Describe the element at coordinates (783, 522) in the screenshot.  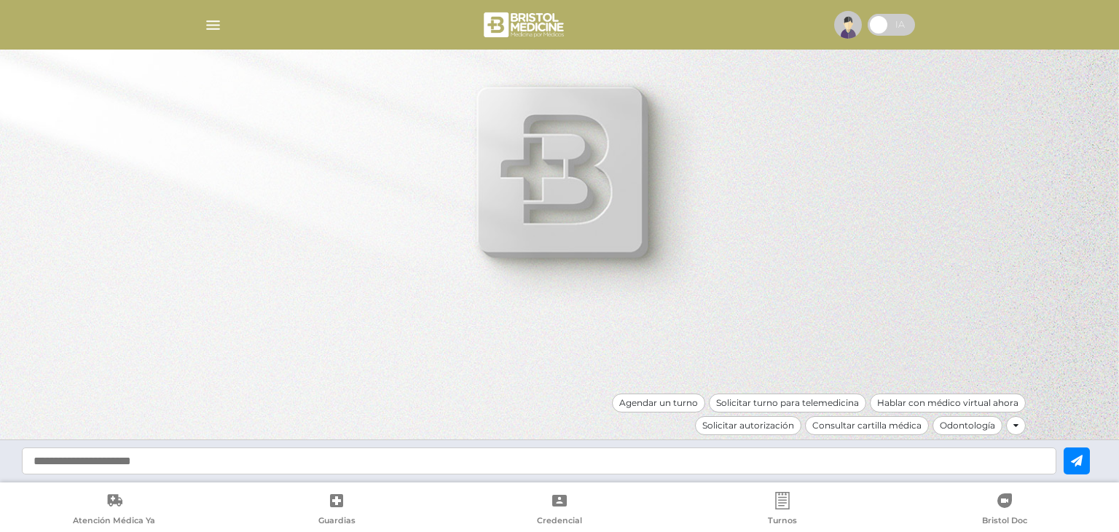
I see `span: Turnos` at that location.